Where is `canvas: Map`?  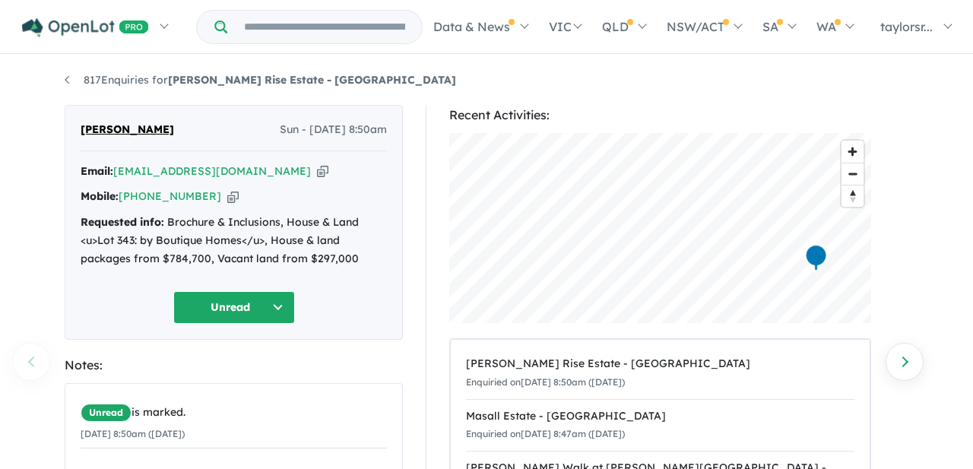 canvas: Map is located at coordinates (660, 228).